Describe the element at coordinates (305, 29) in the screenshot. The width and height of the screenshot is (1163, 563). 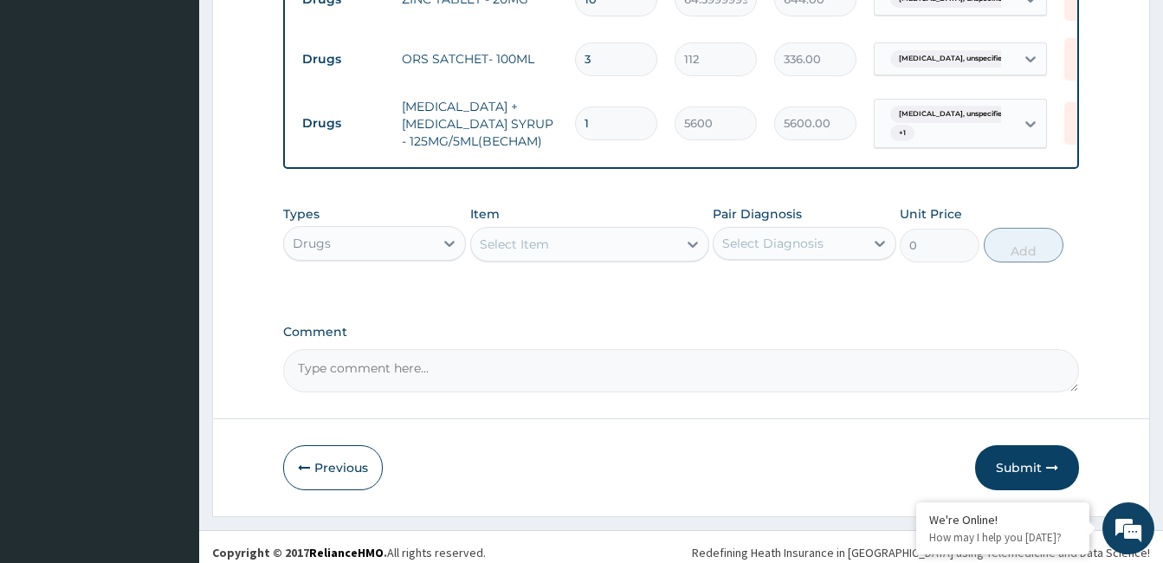
I see `div: Minimize live chat window` at that location.